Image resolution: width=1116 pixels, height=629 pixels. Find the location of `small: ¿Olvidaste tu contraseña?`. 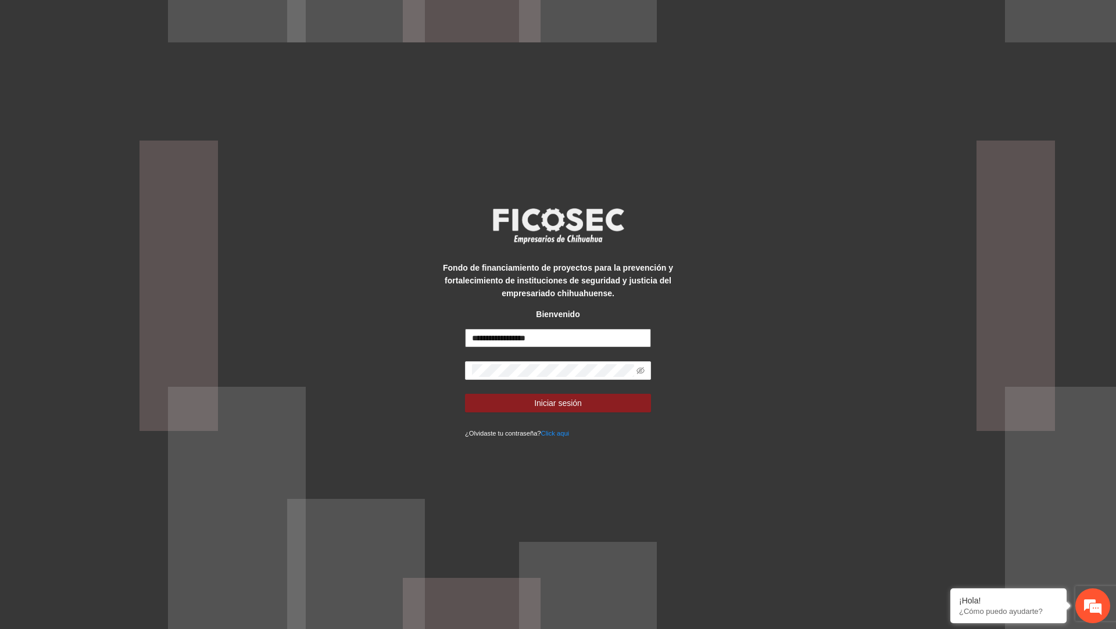

small: ¿Olvidaste tu contraseña? is located at coordinates (517, 434).